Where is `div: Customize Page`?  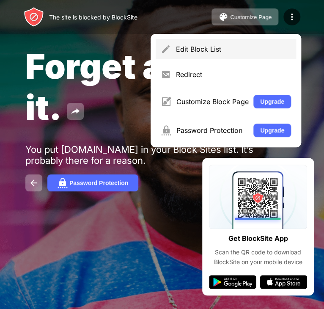
div: Customize Page is located at coordinates (251, 17).